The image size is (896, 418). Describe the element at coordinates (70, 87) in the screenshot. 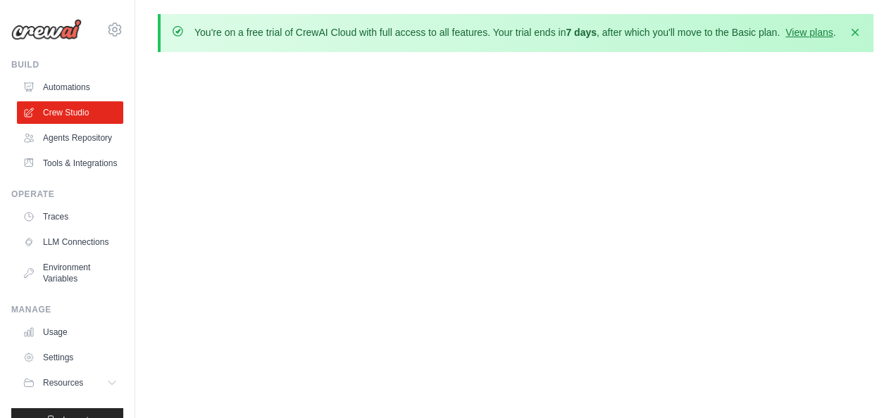

I see `a: Automations` at that location.